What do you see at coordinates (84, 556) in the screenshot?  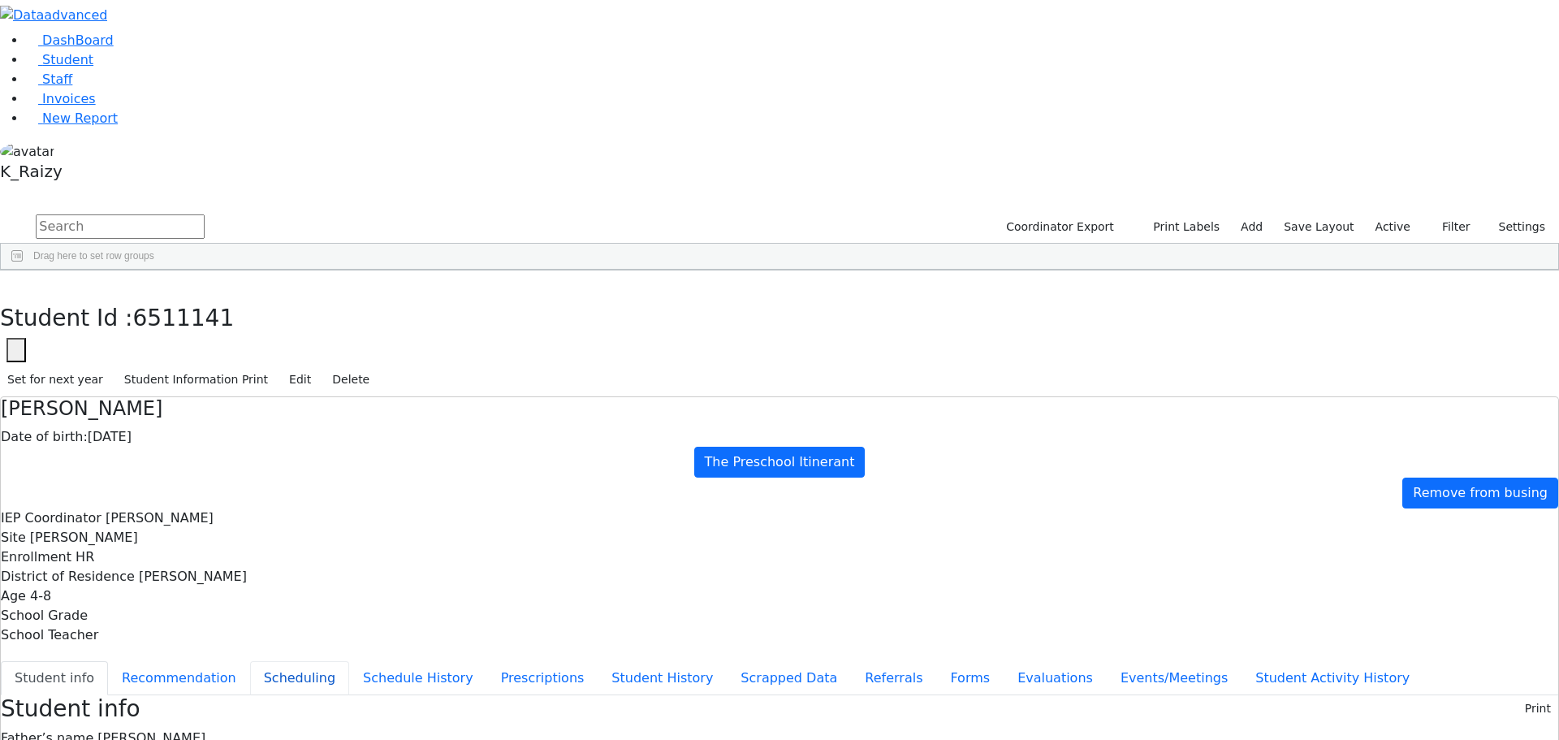 I see `span: HR` at bounding box center [84, 556].